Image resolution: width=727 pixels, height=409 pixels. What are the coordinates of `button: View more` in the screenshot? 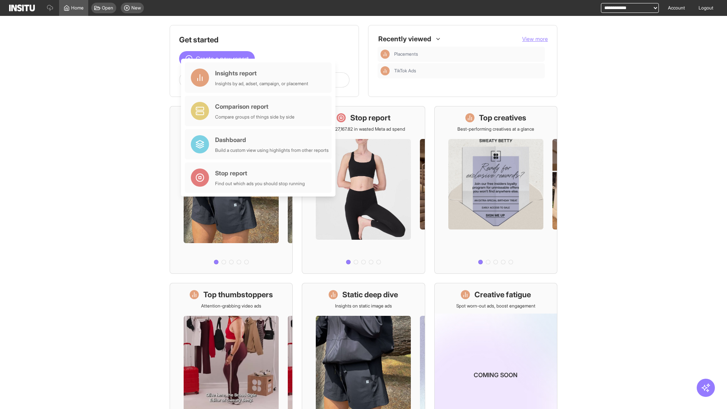 It's located at (535, 39).